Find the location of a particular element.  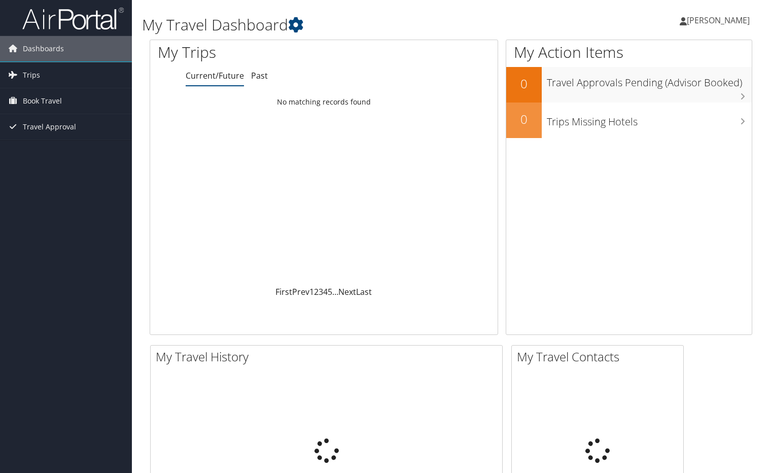

span: Dashboards is located at coordinates (43, 49).